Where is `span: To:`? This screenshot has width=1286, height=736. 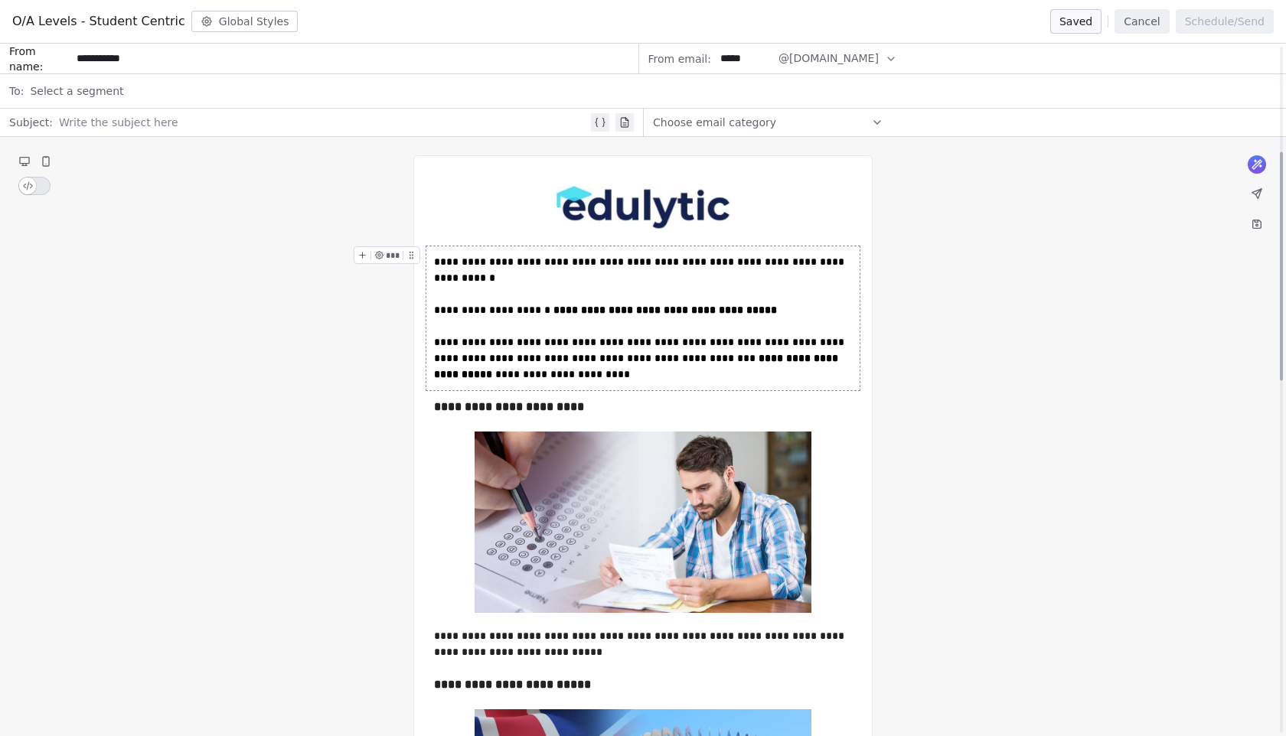 span: To: is located at coordinates (16, 91).